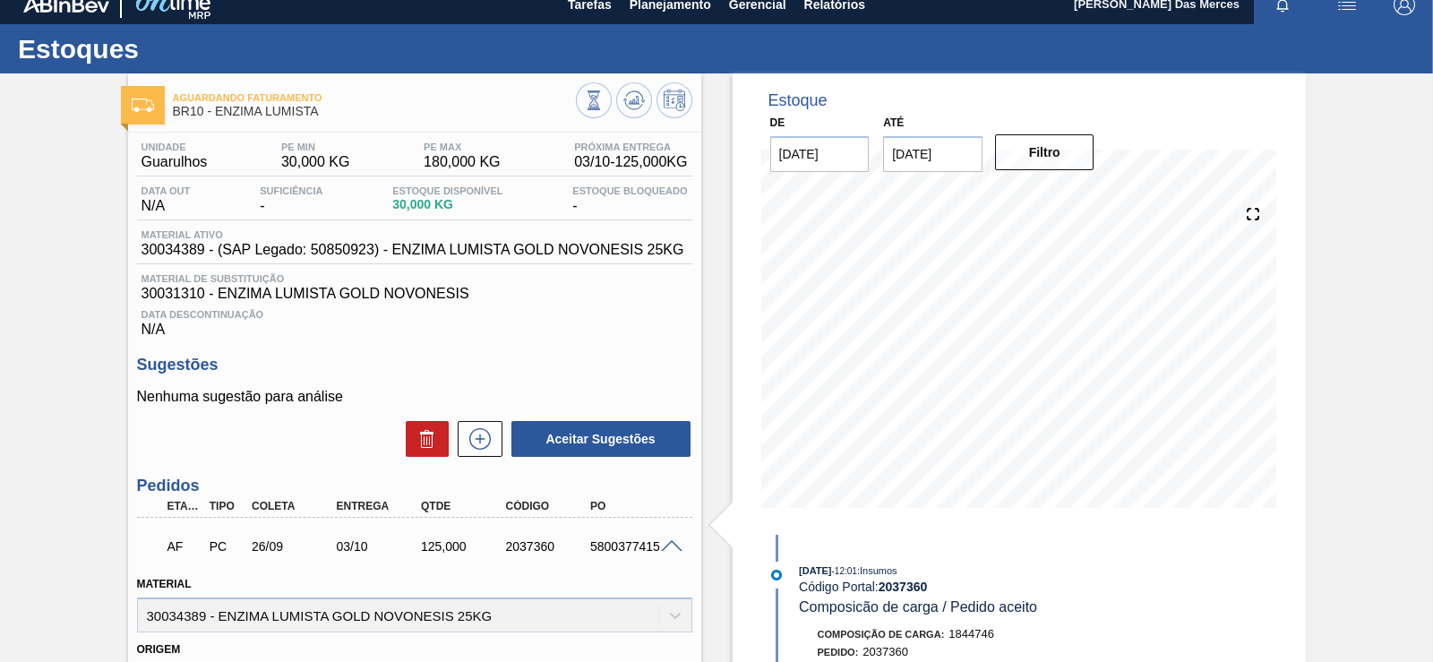  Describe the element at coordinates (379, 546) in the screenshot. I see `div: 03/10/2025` at that location.